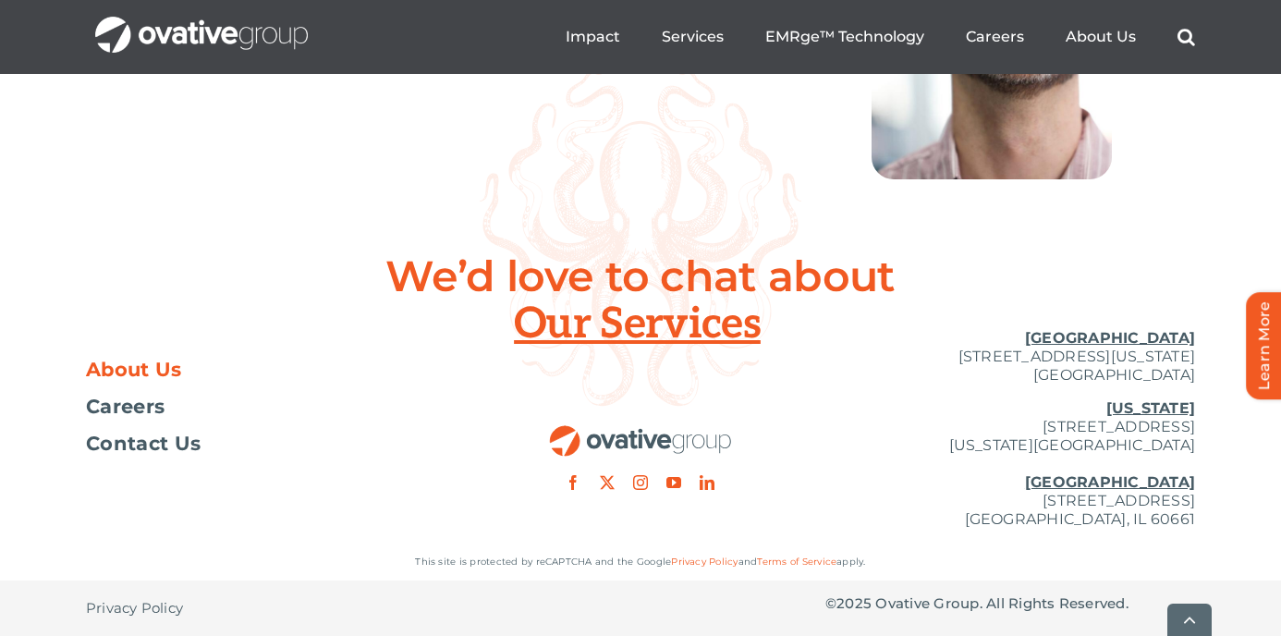  What do you see at coordinates (692, 37) in the screenshot?
I see `span: Services` at bounding box center [692, 37].